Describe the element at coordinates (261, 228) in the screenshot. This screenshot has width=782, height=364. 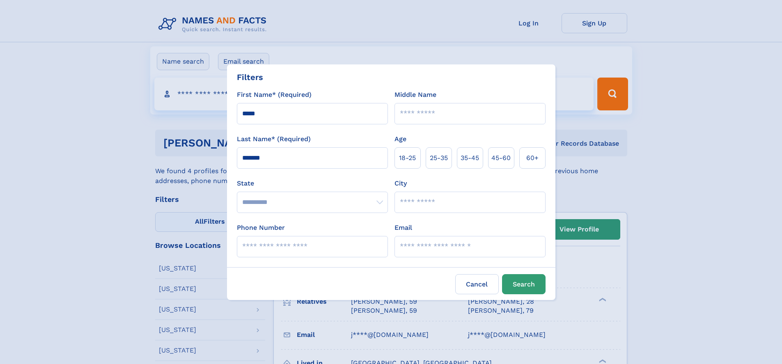
I see `label: Phone Number` at that location.